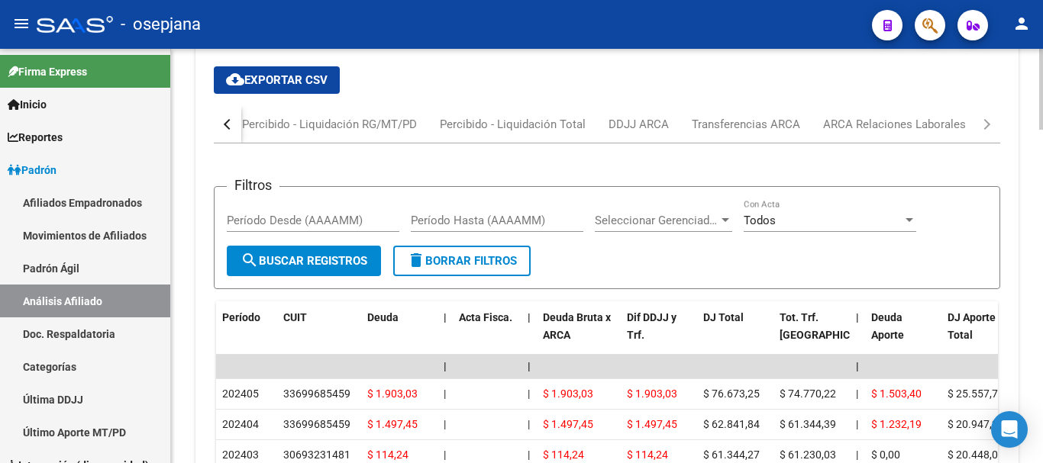 This screenshot has height=463, width=1043. I want to click on datatable-header-cell: Deuda, so click(399, 335).